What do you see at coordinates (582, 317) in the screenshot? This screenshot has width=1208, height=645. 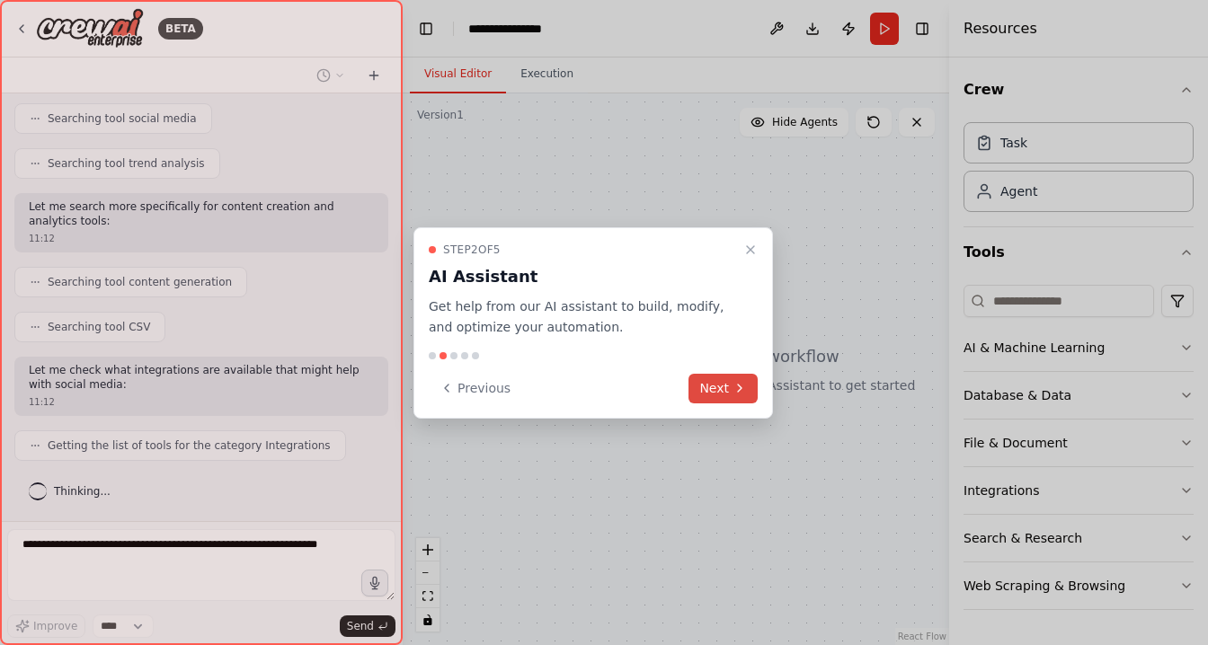 I see `p: Get help from our AI assistant to build, modify, and optimize your automation.` at bounding box center [582, 317].